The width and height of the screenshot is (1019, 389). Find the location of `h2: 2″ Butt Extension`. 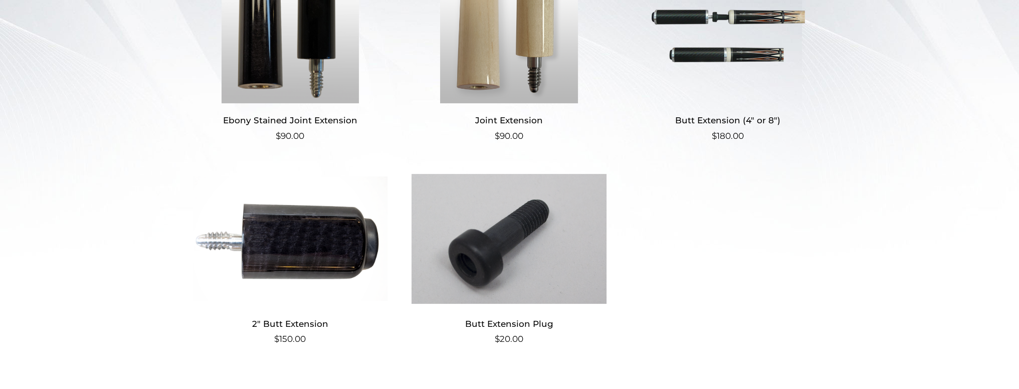

h2: 2″ Butt Extension is located at coordinates (290, 323).